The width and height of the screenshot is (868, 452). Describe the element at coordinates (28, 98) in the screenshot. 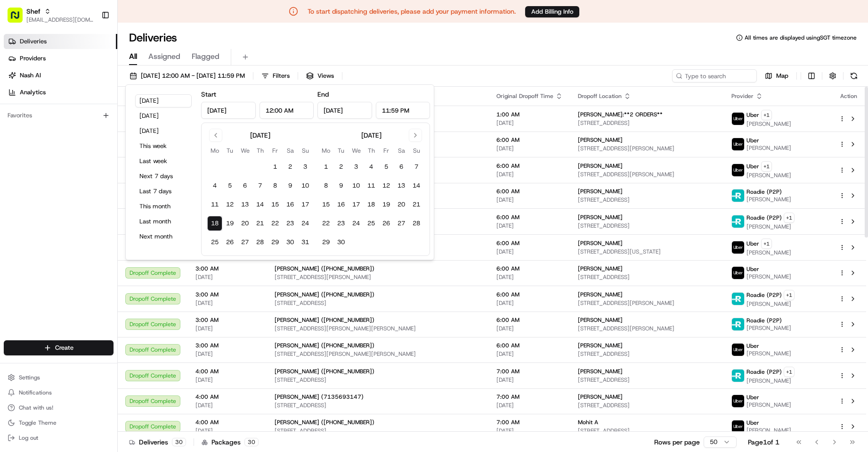

I see `img: 8571987876998_91fb9ceb93ad5c398215_72.jpg` at that location.